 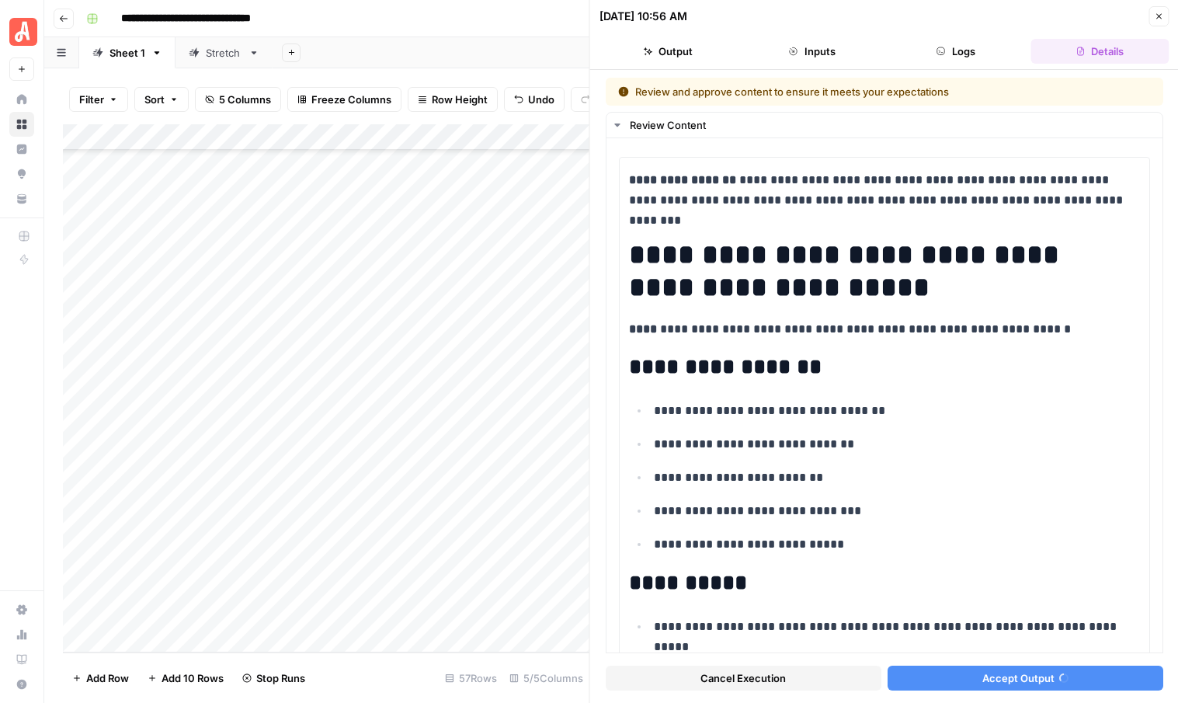 What do you see at coordinates (22, 199) in the screenshot?
I see `a: Your Data` at bounding box center [22, 199].